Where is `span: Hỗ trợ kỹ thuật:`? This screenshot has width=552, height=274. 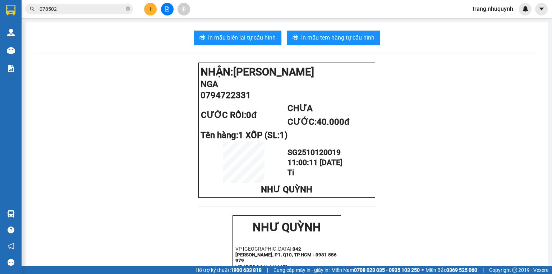
span: Hỗ trợ kỹ thuật: is located at coordinates (229, 270).